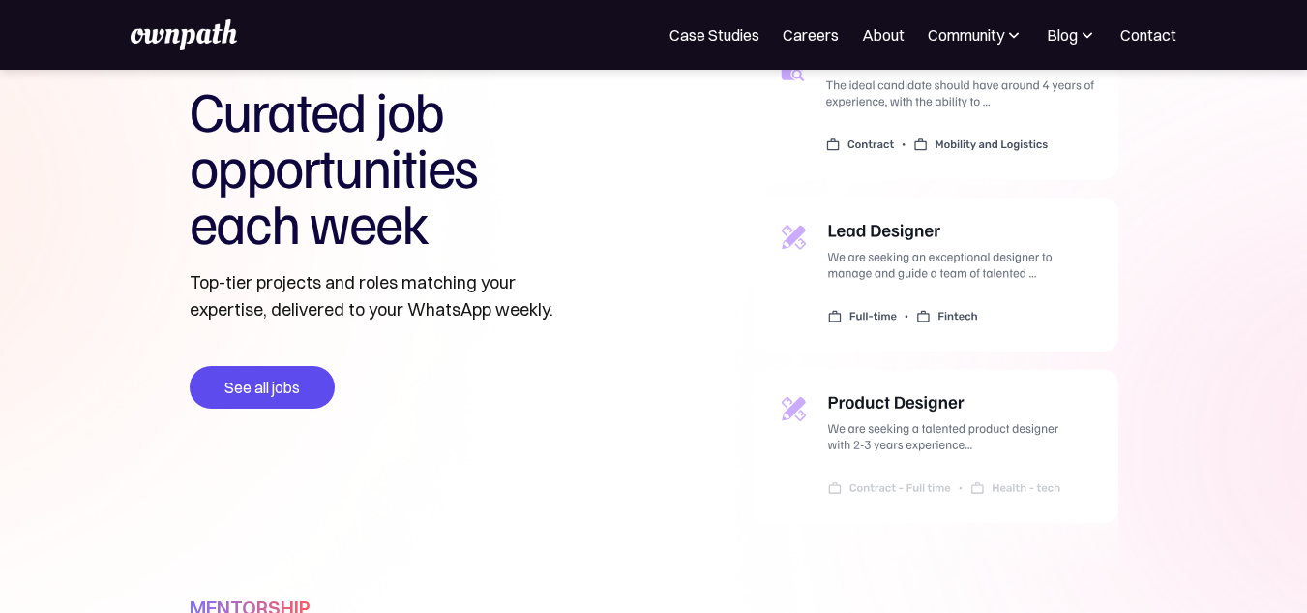  I want to click on a: Case Studies, so click(714, 35).